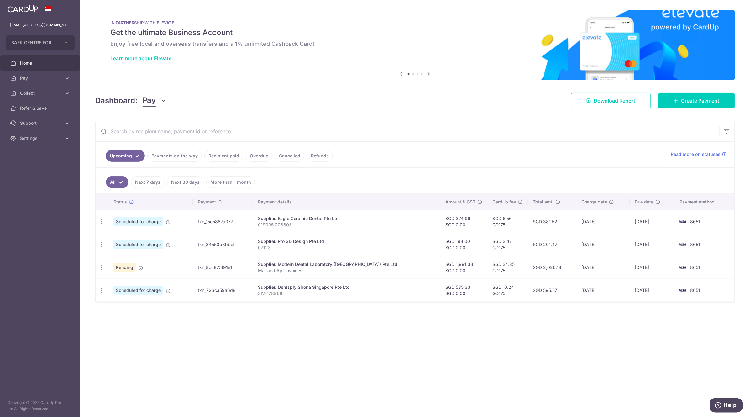 Image resolution: width=750 pixels, height=417 pixels. Describe the element at coordinates (125, 156) in the screenshot. I see `a: Upcoming` at that location.